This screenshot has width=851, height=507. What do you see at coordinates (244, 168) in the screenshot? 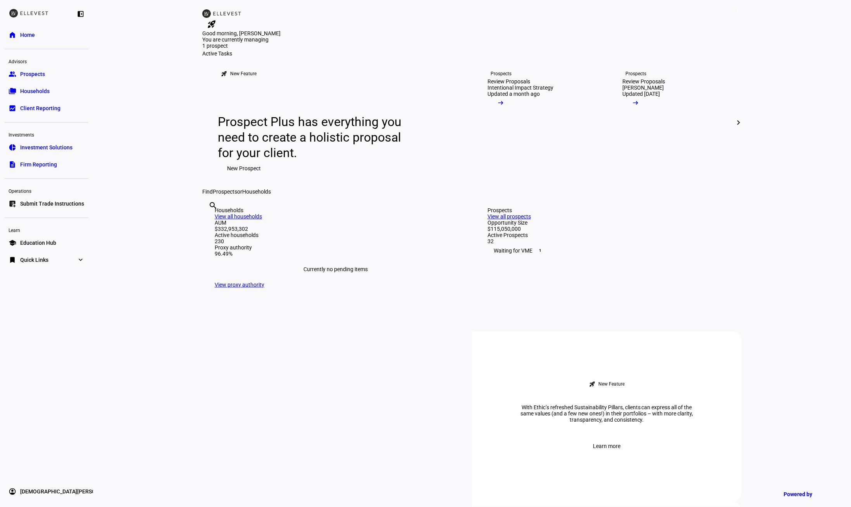
I see `span: New Prospect` at bounding box center [244, 168].